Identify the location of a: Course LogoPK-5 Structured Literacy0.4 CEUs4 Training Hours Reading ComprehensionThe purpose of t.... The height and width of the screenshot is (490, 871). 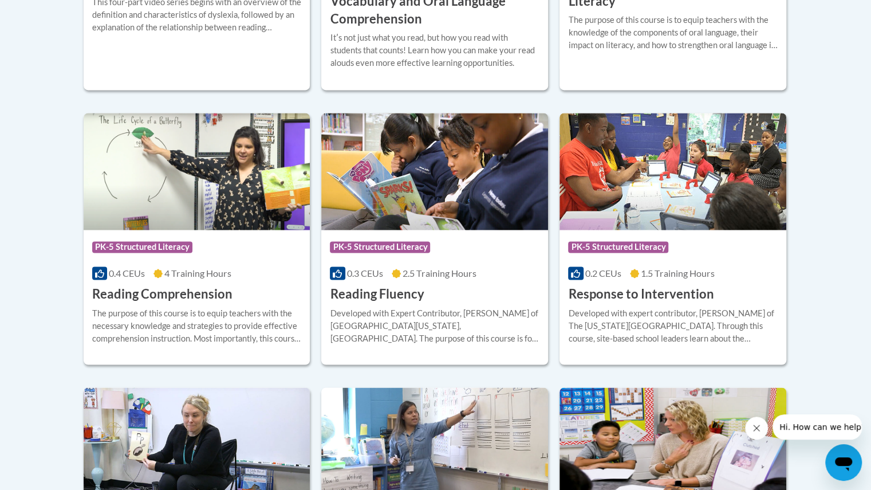
(197, 239).